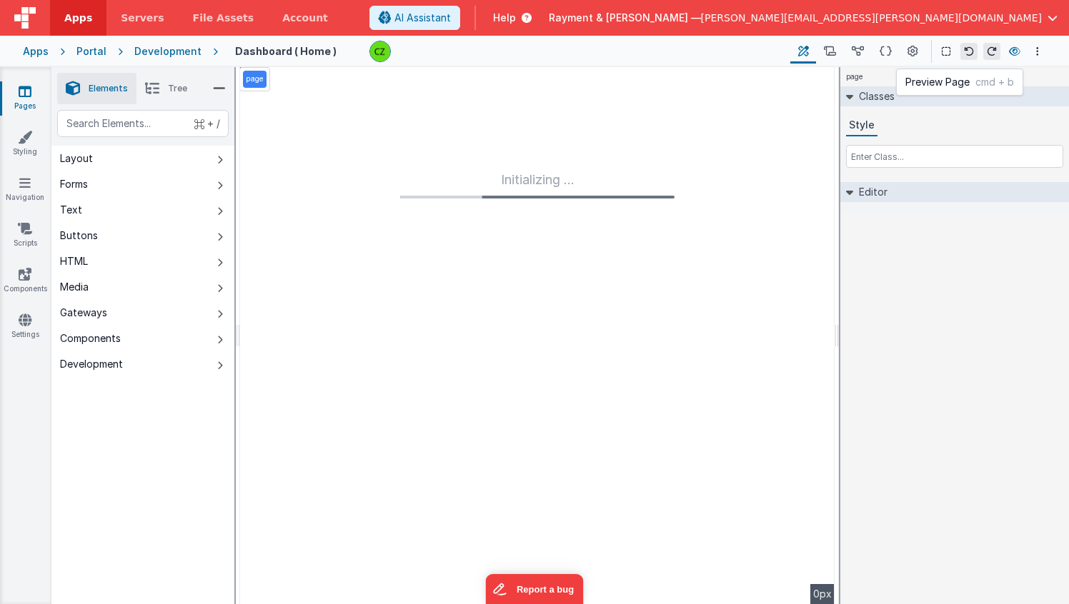 The height and width of the screenshot is (604, 1069). What do you see at coordinates (78, 18) in the screenshot?
I see `span: Apps` at bounding box center [78, 18].